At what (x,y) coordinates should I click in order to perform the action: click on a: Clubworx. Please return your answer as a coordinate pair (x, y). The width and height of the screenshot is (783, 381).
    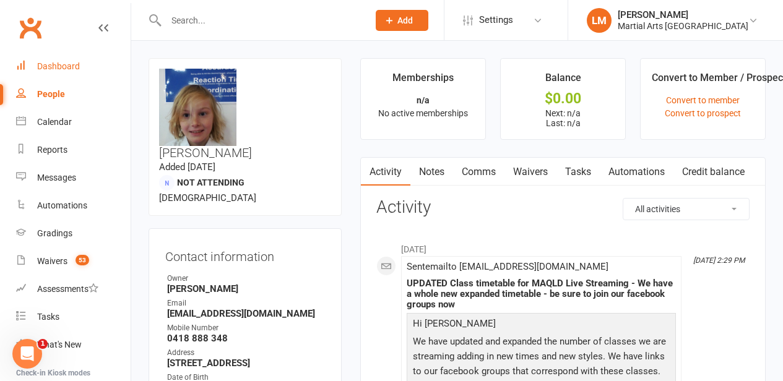
    Looking at the image, I should click on (30, 28).